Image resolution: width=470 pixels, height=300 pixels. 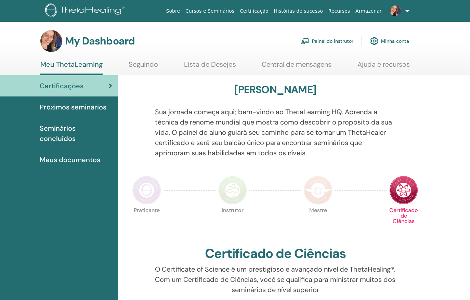 What do you see at coordinates (254, 11) in the screenshot?
I see `a: Certificação` at bounding box center [254, 11].